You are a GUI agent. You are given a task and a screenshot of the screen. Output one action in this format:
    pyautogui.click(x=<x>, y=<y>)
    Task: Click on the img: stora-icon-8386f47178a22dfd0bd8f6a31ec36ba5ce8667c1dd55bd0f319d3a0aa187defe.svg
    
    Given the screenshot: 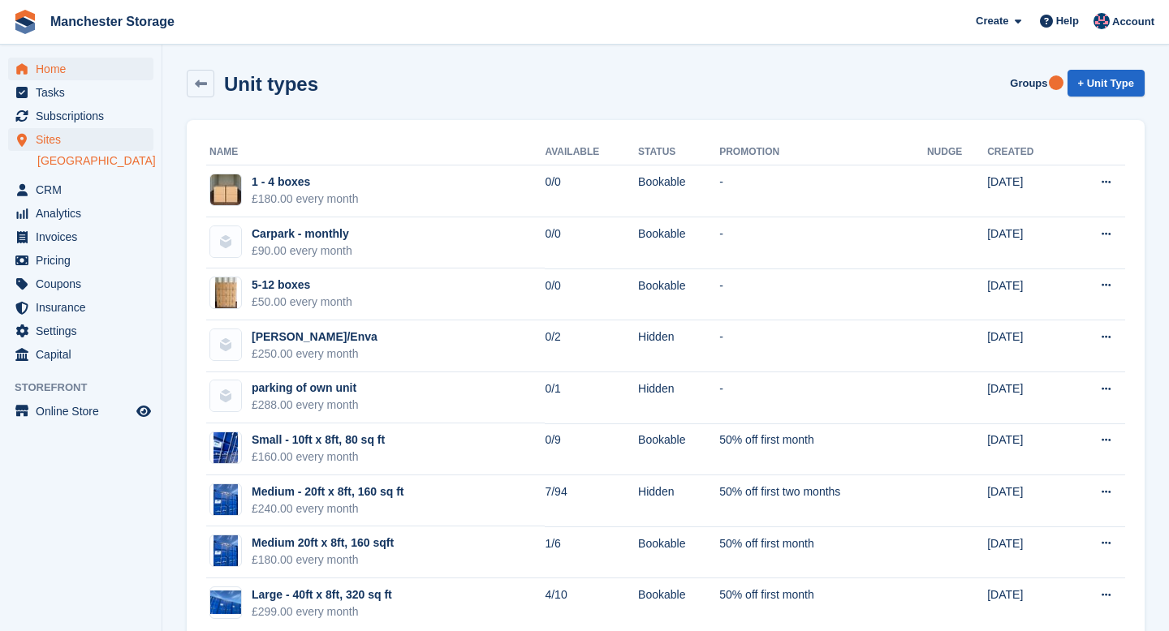 What is the action you would take?
    pyautogui.click(x=25, y=22)
    